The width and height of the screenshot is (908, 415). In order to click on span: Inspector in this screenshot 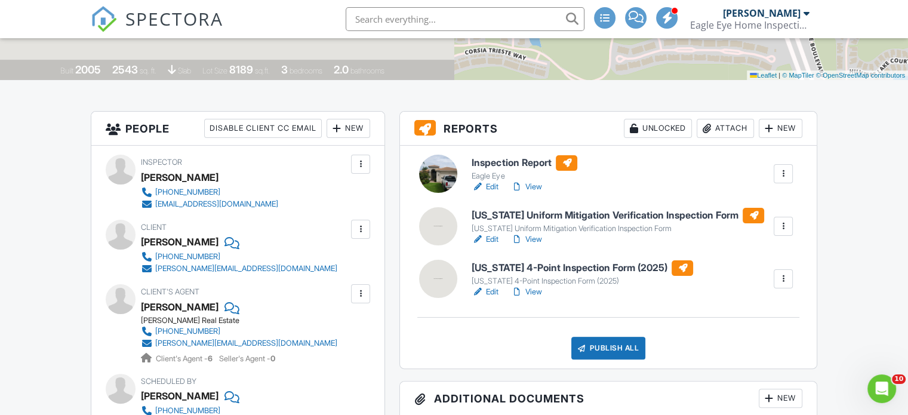, I will do `click(161, 162)`.